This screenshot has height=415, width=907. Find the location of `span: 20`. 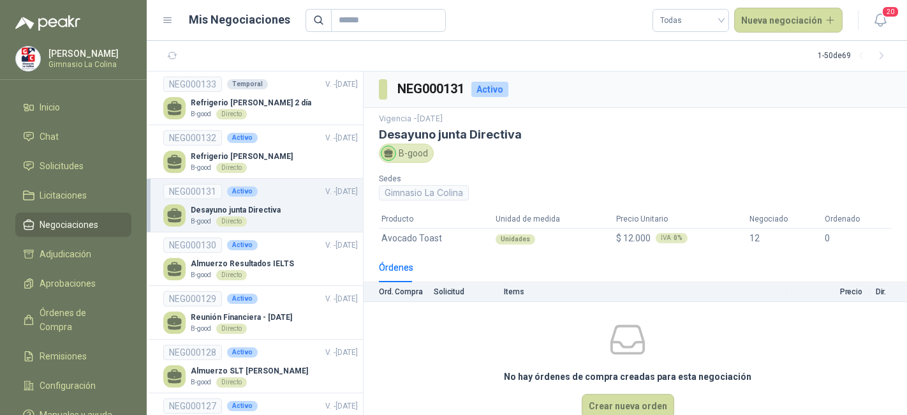

span: 20 is located at coordinates (890, 11).